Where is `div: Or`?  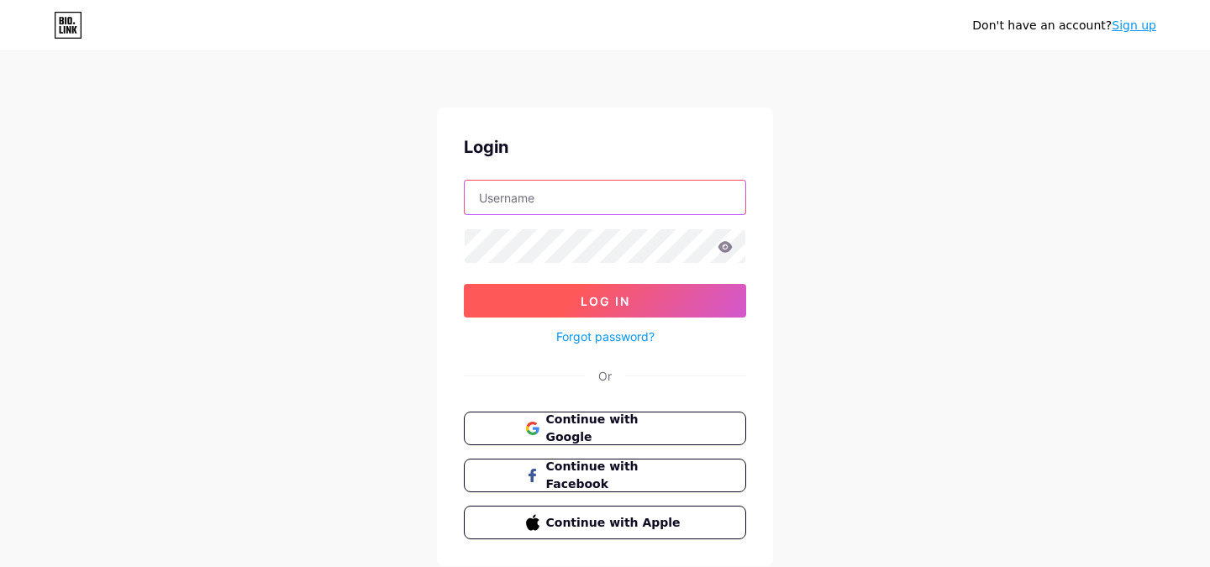
div: Or is located at coordinates (605, 376).